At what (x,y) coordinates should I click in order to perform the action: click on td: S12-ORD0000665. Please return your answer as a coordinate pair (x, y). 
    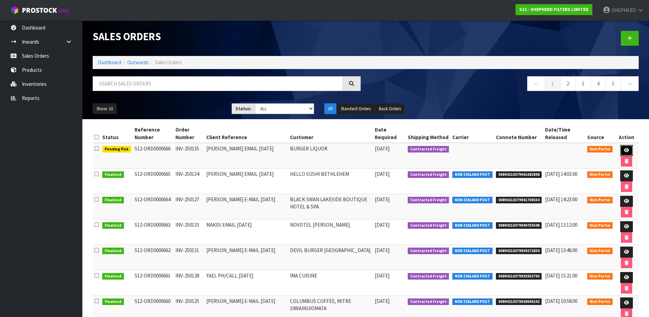
    Looking at the image, I should click on (153, 181).